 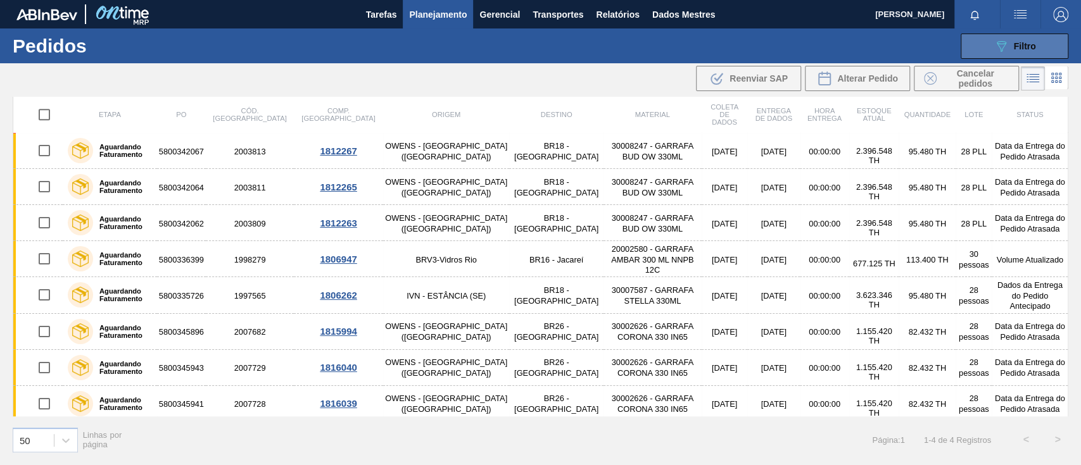 What do you see at coordinates (438, 15) in the screenshot?
I see `font: Planejamento` at bounding box center [438, 15].